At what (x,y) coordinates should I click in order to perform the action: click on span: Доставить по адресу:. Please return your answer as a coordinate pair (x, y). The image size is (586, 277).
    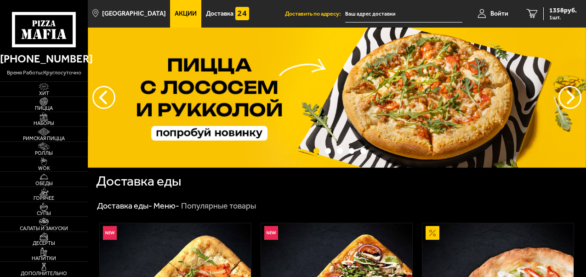
    Looking at the image, I should click on (315, 14).